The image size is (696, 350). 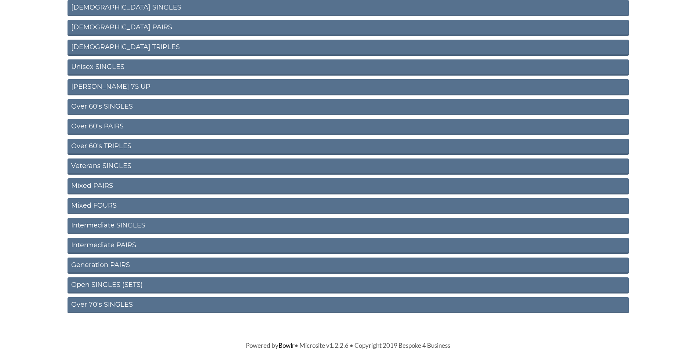 What do you see at coordinates (286, 345) in the screenshot?
I see `a: Bowlr` at bounding box center [286, 345].